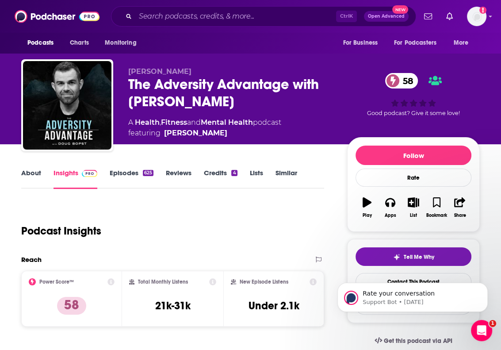 The image size is (501, 350). Describe the element at coordinates (397, 257) in the screenshot. I see `img: tell me why sparkle` at that location.